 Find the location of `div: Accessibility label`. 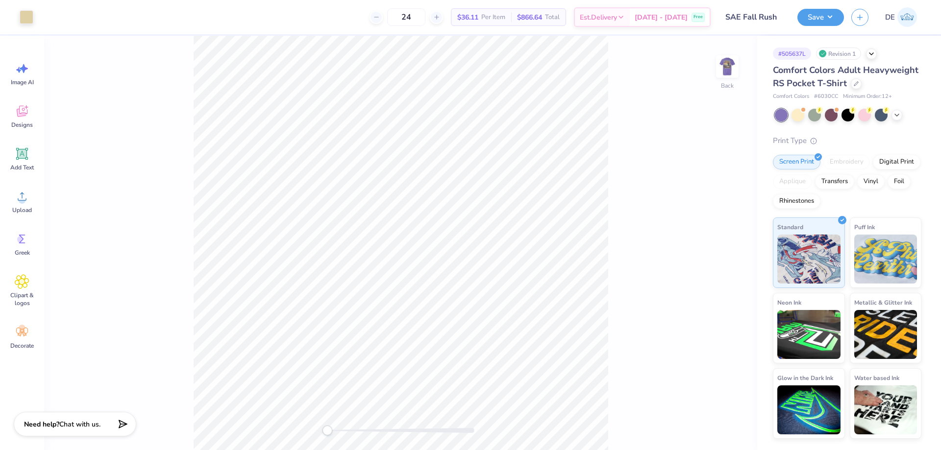

div: Accessibility label is located at coordinates (327, 431).